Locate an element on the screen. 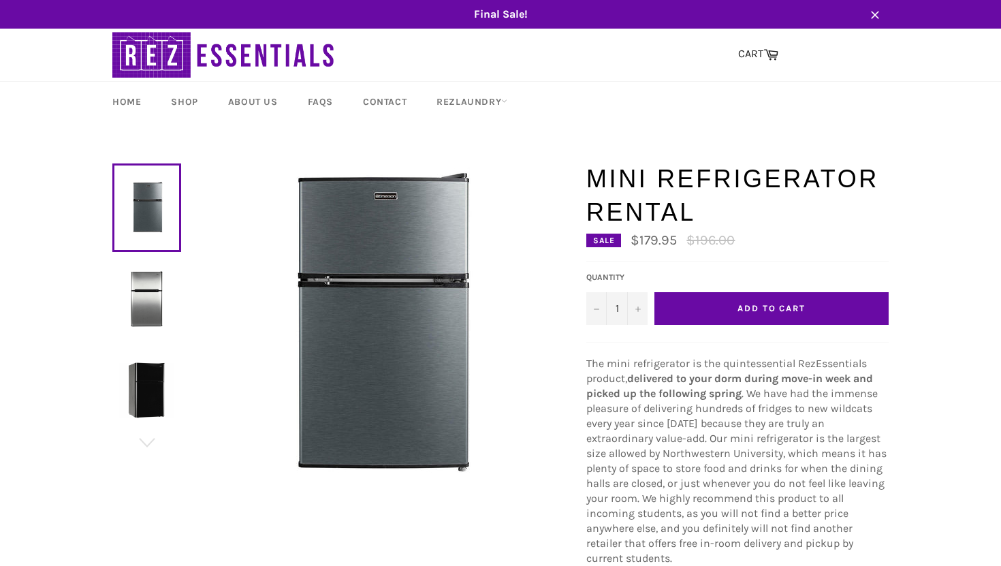 This screenshot has height=566, width=1001. a: FAQs is located at coordinates (320, 101).